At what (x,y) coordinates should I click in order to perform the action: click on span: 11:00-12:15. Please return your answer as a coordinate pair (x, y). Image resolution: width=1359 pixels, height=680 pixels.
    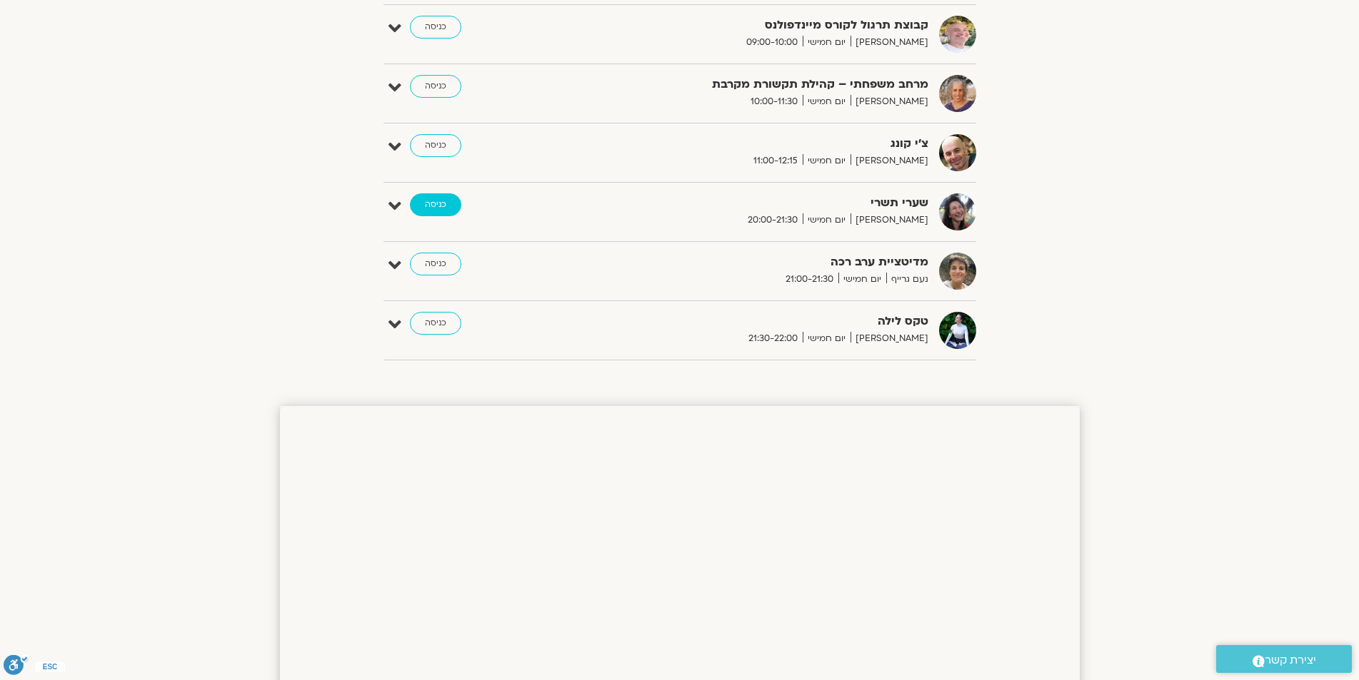
    Looking at the image, I should click on (775, 161).